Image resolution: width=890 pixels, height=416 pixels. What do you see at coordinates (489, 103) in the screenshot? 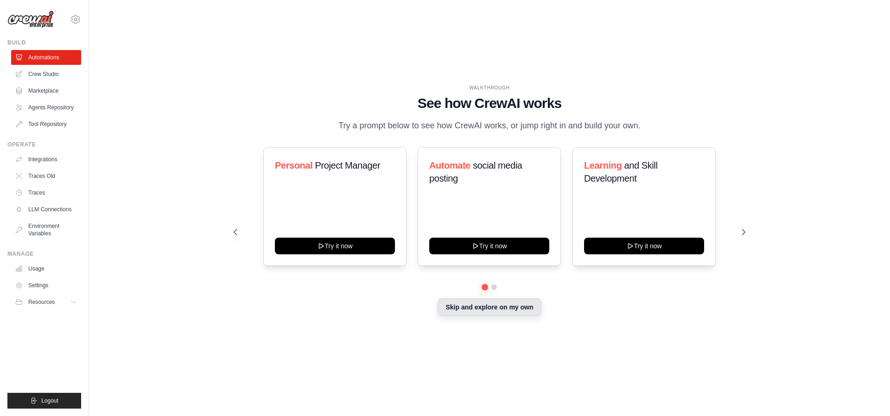
I see `h1: See how CrewAI works` at bounding box center [489, 103].